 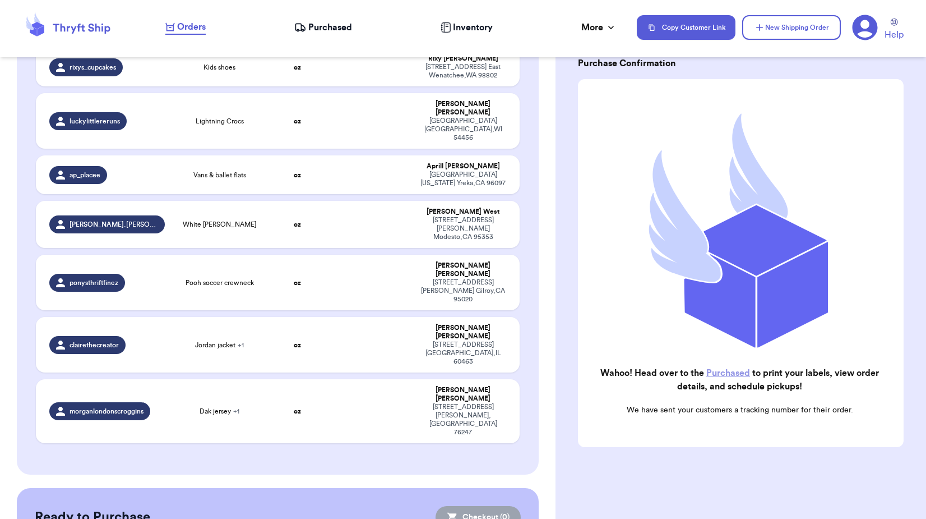 What do you see at coordinates (220, 121) in the screenshot?
I see `span: Lightning Crocs` at bounding box center [220, 121].